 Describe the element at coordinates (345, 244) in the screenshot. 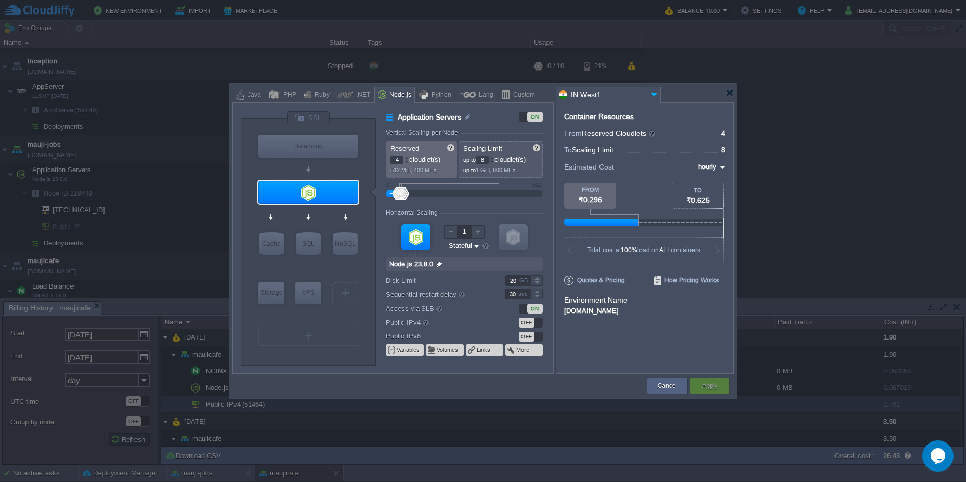

I see `div: NoSQL` at that location.